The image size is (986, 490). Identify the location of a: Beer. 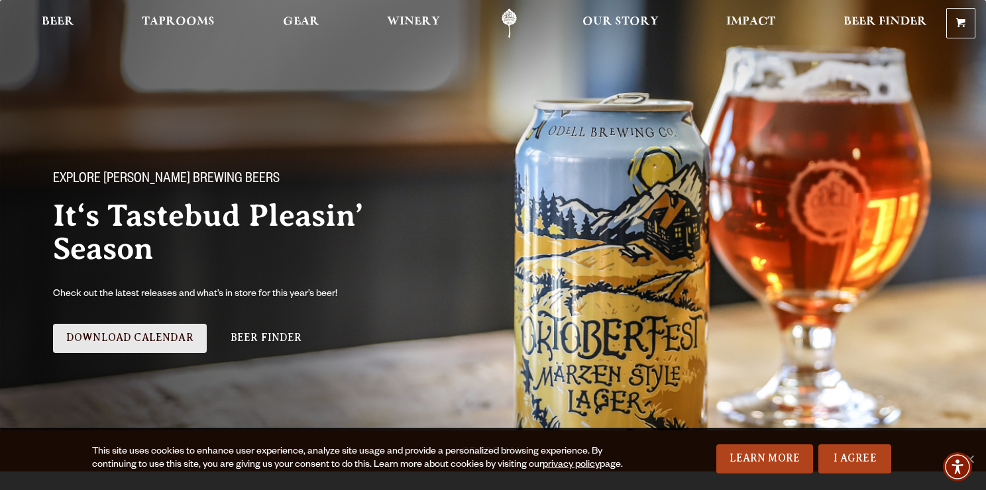
(58, 23).